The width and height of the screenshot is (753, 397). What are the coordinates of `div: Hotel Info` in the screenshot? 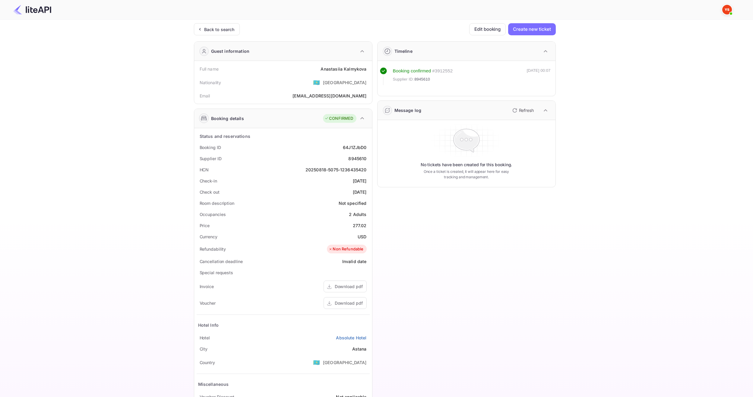 It's located at (208, 325).